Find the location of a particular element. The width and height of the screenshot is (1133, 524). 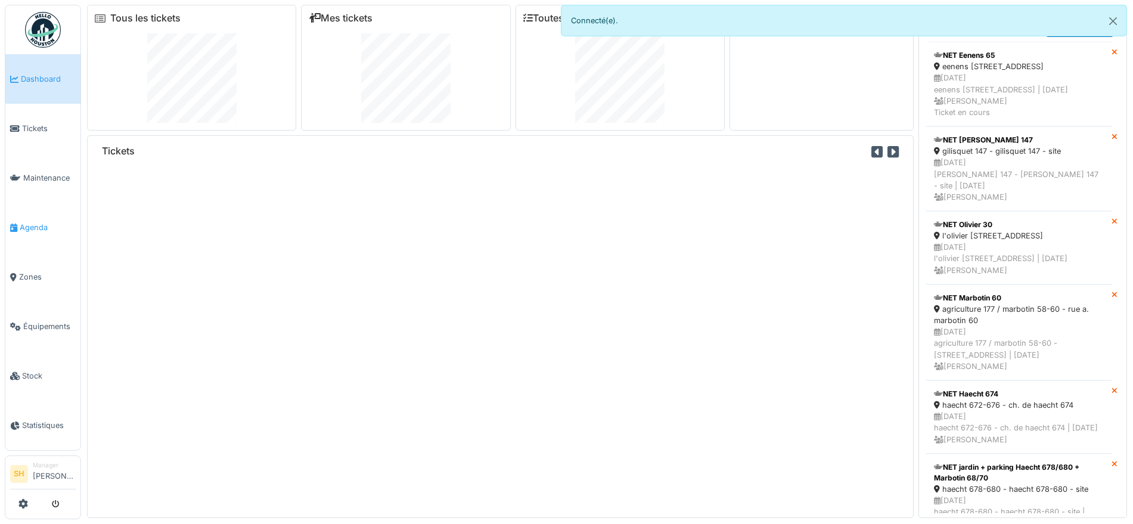

div: gilisquet 147 - gilisquet 147 - site is located at coordinates (1019, 151).